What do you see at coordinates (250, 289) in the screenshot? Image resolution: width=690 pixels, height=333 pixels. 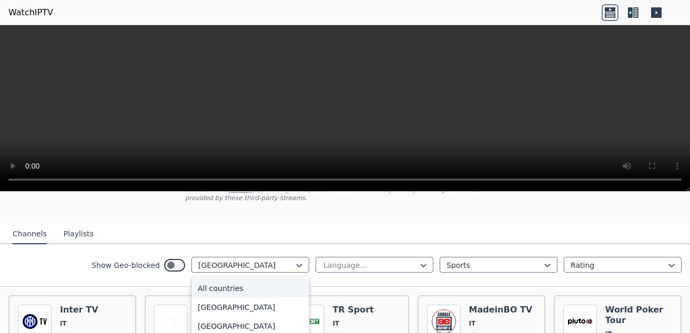 I see `div: All countries` at bounding box center [250, 289].